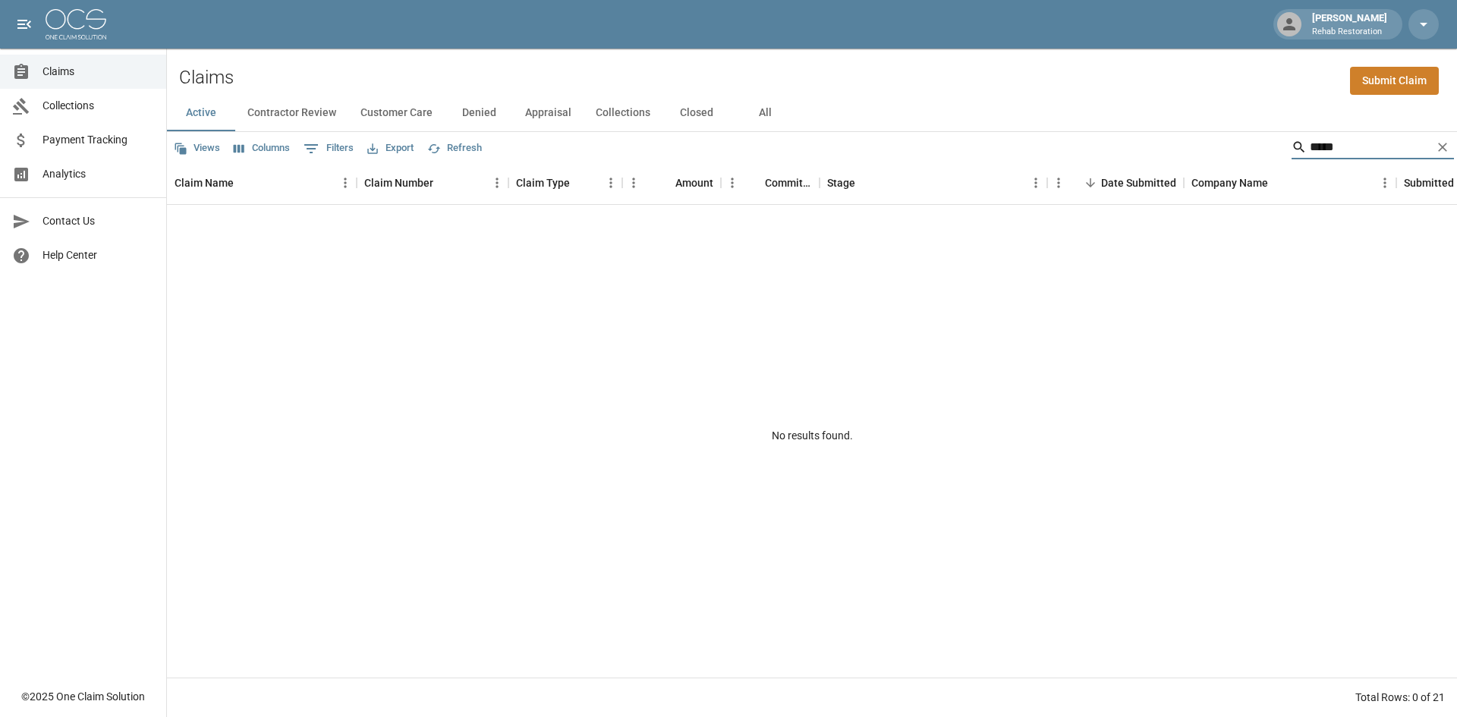 The width and height of the screenshot is (1457, 717). Describe the element at coordinates (1349, 32) in the screenshot. I see `p: Rehab Restoration` at that location.